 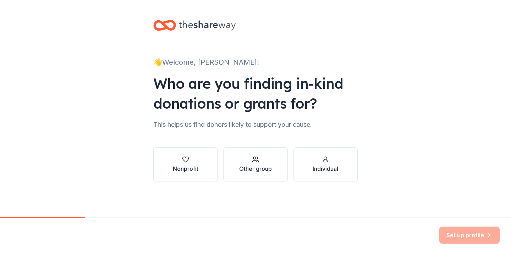 I want to click on div: This helps us find donors likely to support your cause., so click(x=255, y=125).